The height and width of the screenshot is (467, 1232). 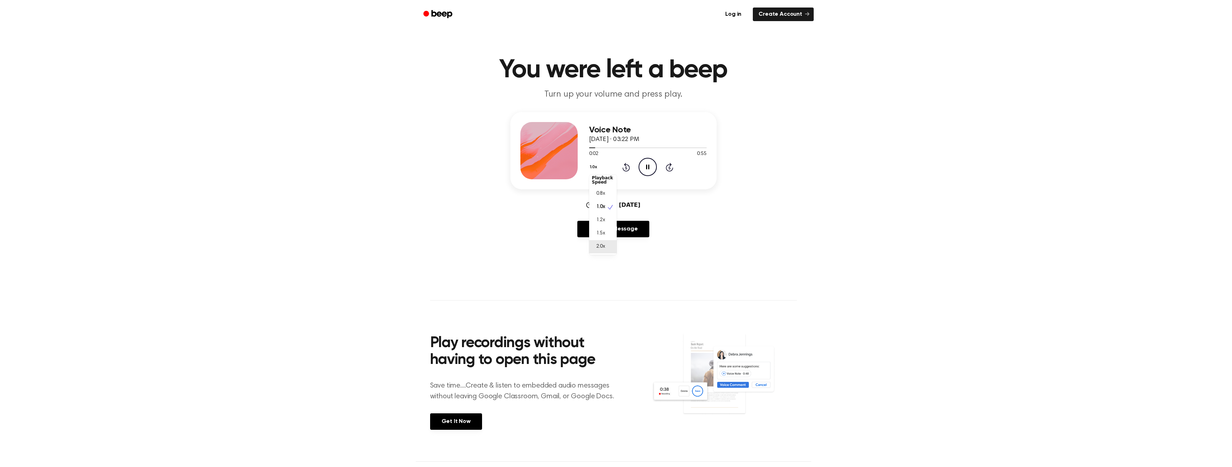 What do you see at coordinates (603, 215) in the screenshot?
I see `div: 1.0x` at bounding box center [603, 215].